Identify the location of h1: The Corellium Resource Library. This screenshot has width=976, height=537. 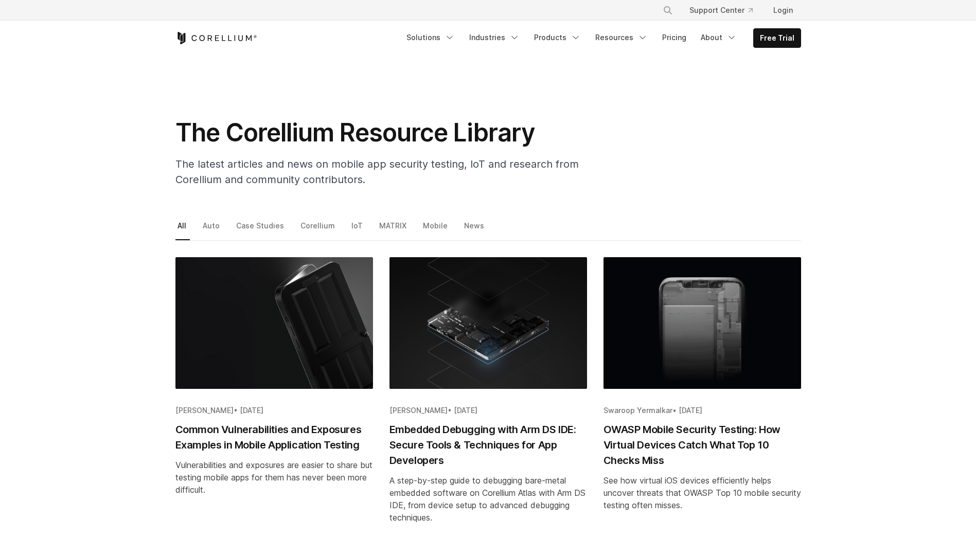
(381, 133).